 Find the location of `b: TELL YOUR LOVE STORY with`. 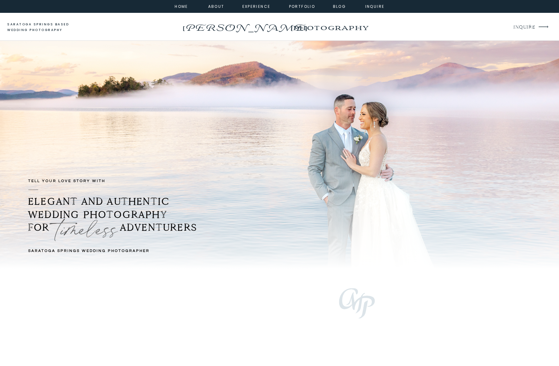

b: TELL YOUR LOVE STORY with is located at coordinates (67, 181).